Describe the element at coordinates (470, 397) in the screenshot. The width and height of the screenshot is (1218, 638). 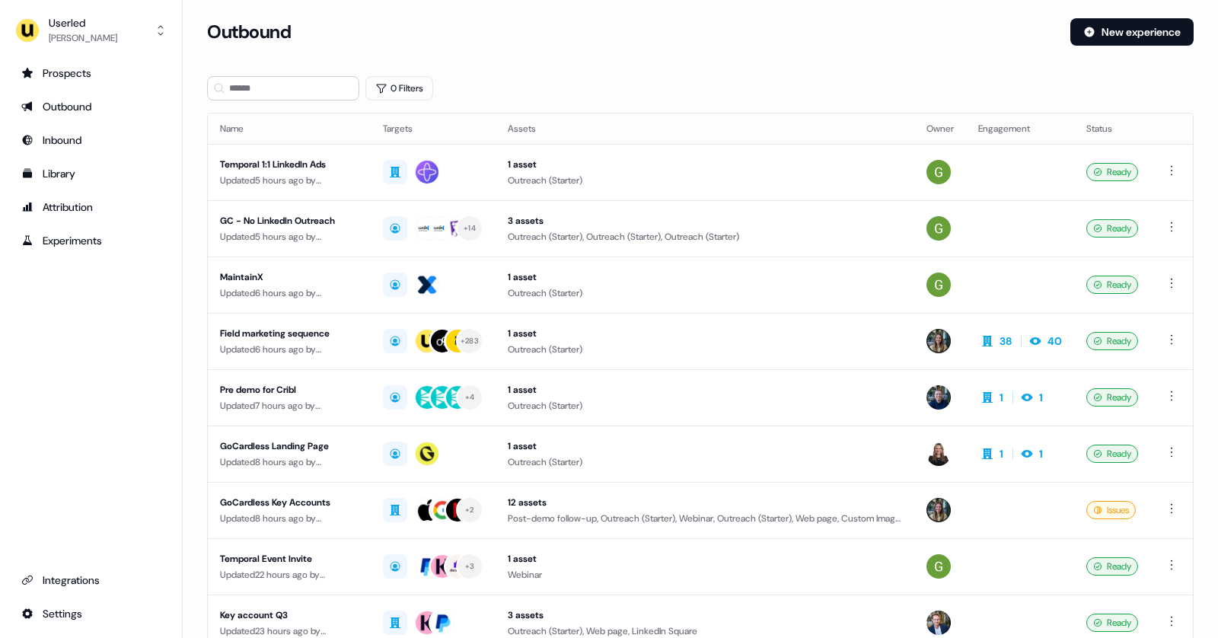
I see `div: + 4` at that location.